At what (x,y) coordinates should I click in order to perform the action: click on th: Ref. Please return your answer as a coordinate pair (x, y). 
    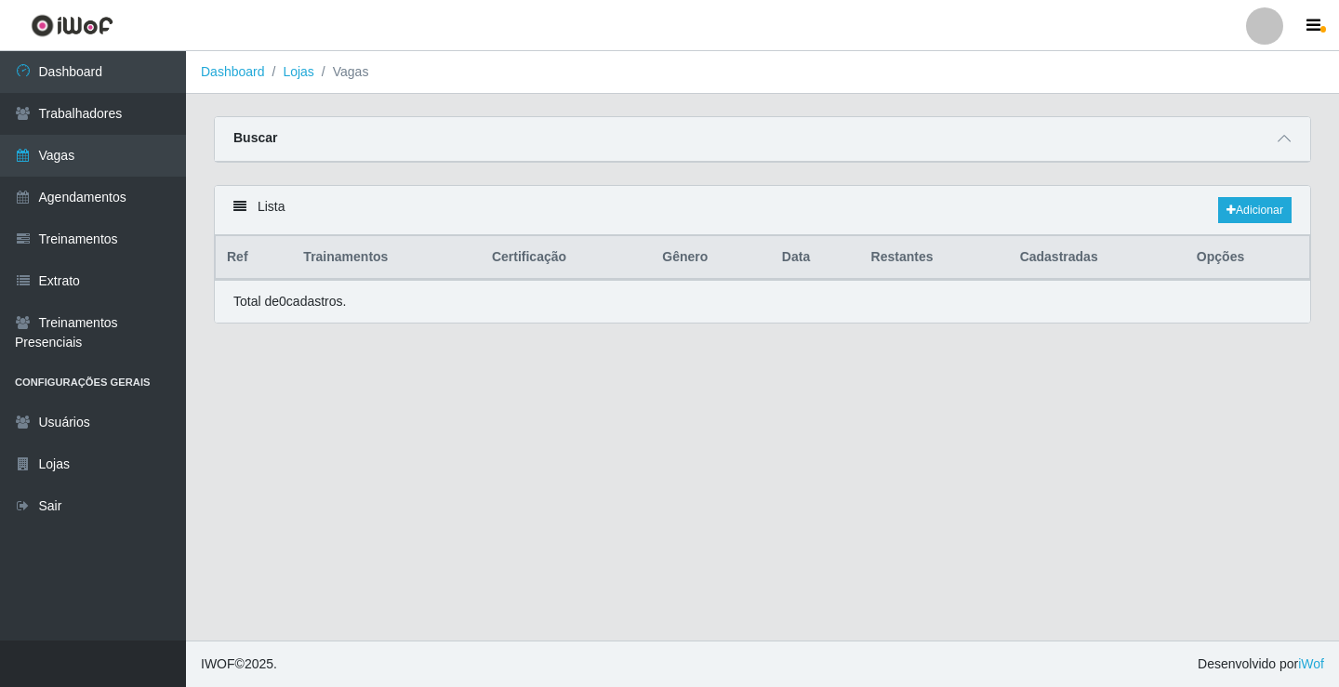
    Looking at the image, I should click on (254, 258).